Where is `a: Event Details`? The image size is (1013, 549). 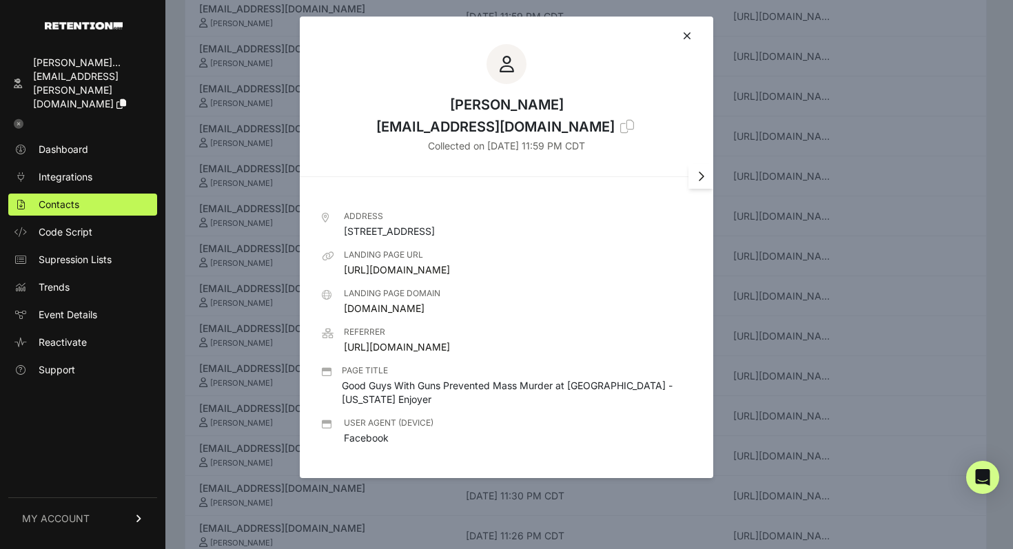 a: Event Details is located at coordinates (83, 315).